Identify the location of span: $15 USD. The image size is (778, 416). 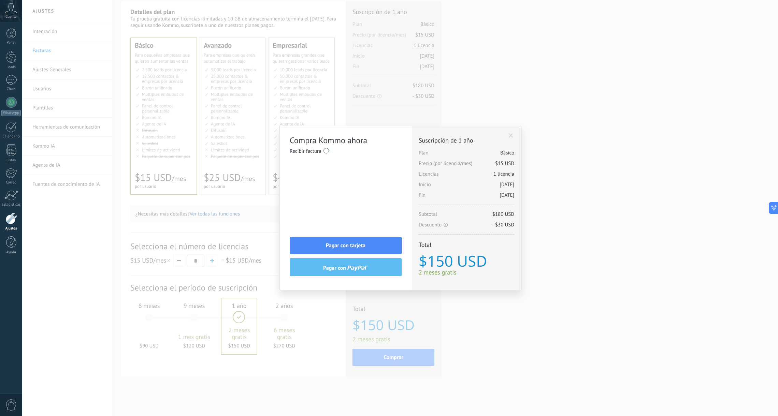
(505, 163).